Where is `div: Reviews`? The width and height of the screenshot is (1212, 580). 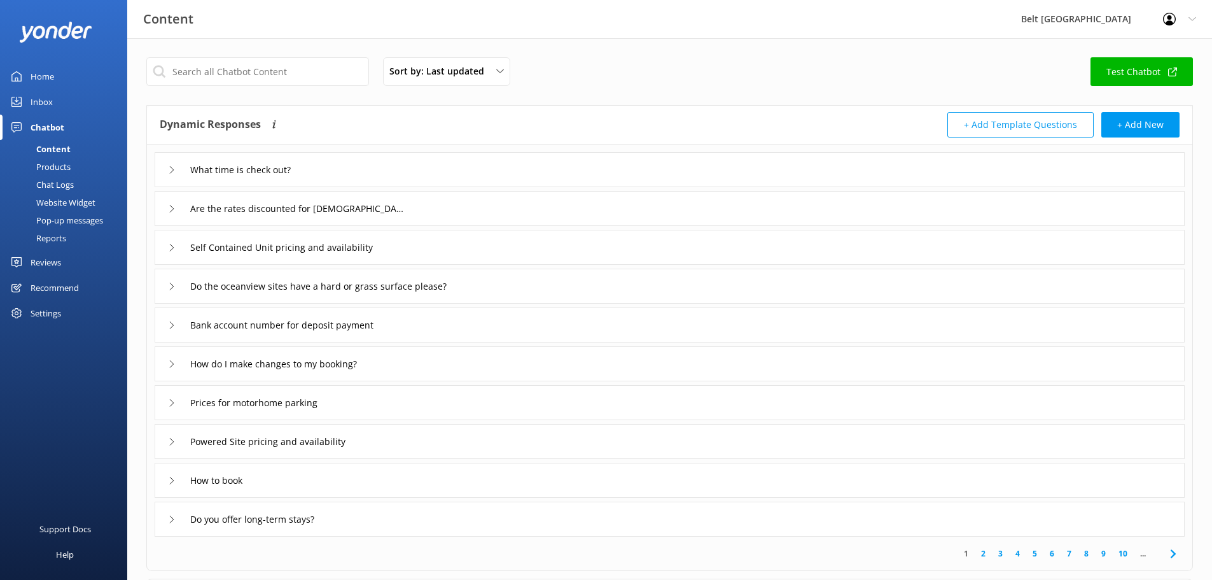
div: Reviews is located at coordinates (46, 262).